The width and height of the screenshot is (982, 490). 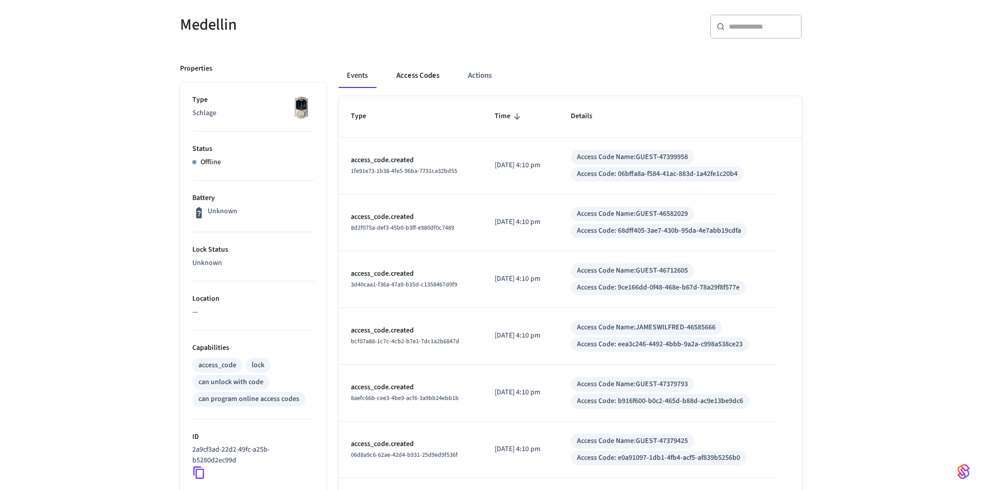 I want to click on div: Access Code Name: JAMESWILFRED-46585666, so click(x=646, y=327).